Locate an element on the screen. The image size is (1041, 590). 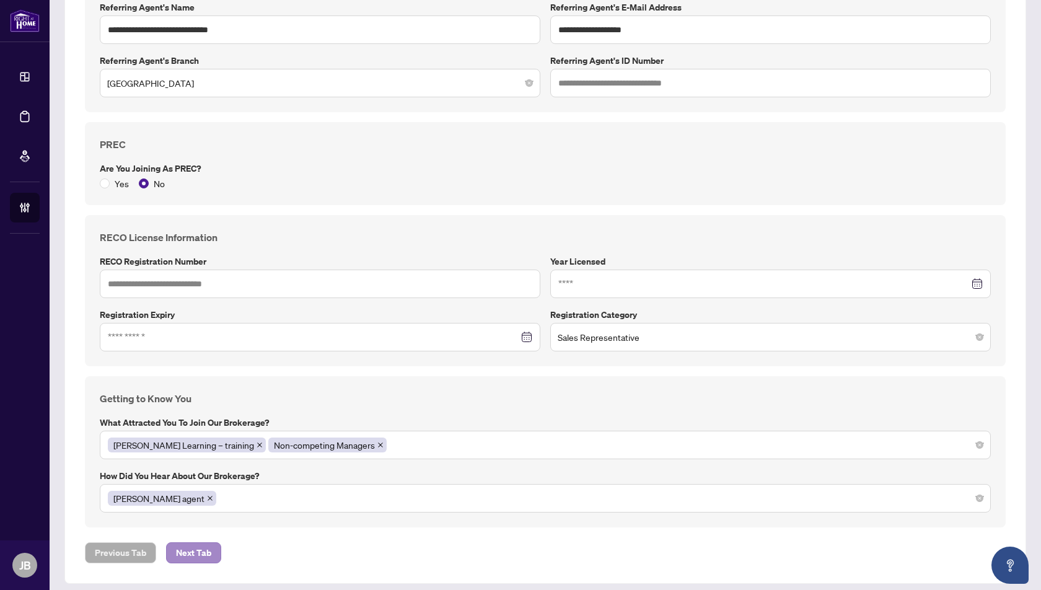
span: Yes is located at coordinates (121, 183).